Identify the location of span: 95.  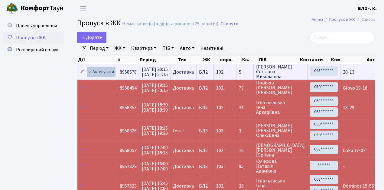
(245, 167).